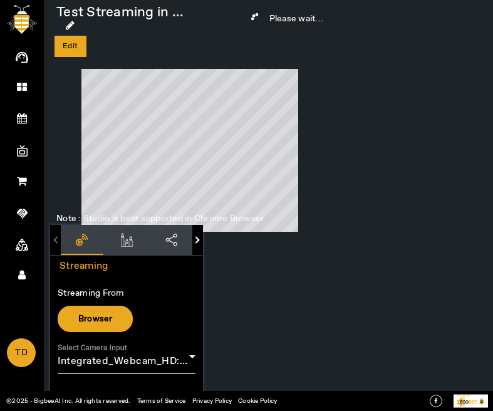  I want to click on div: Streaming From, so click(126, 293).